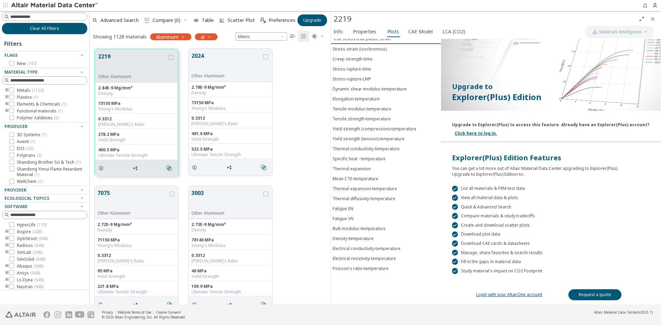  What do you see at coordinates (230, 240) in the screenshot?
I see `div: 70140 MPa` at bounding box center [230, 240].